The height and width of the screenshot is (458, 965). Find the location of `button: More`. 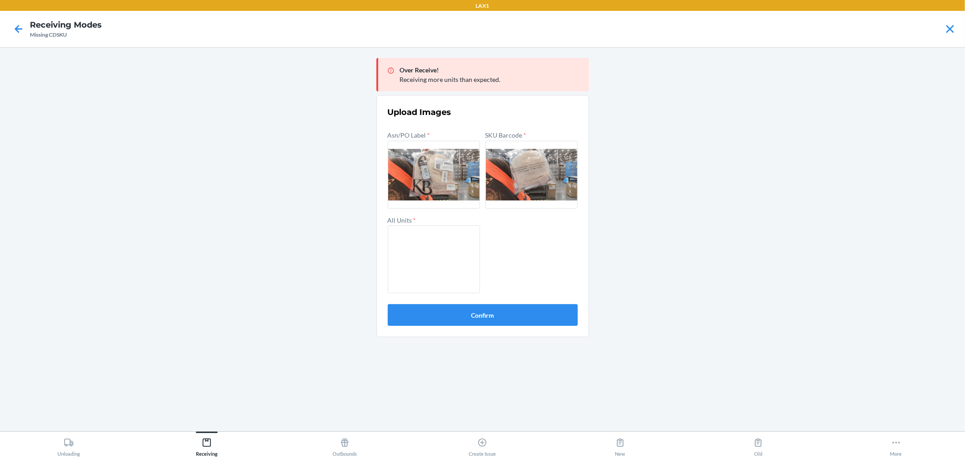

button: More is located at coordinates (896, 444).